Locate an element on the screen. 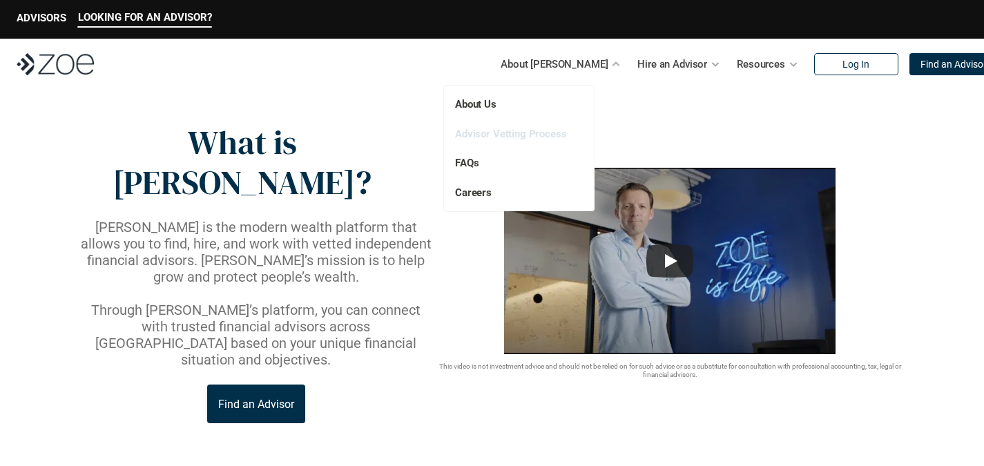 The width and height of the screenshot is (984, 466). p: ADVISORS is located at coordinates (41, 18).